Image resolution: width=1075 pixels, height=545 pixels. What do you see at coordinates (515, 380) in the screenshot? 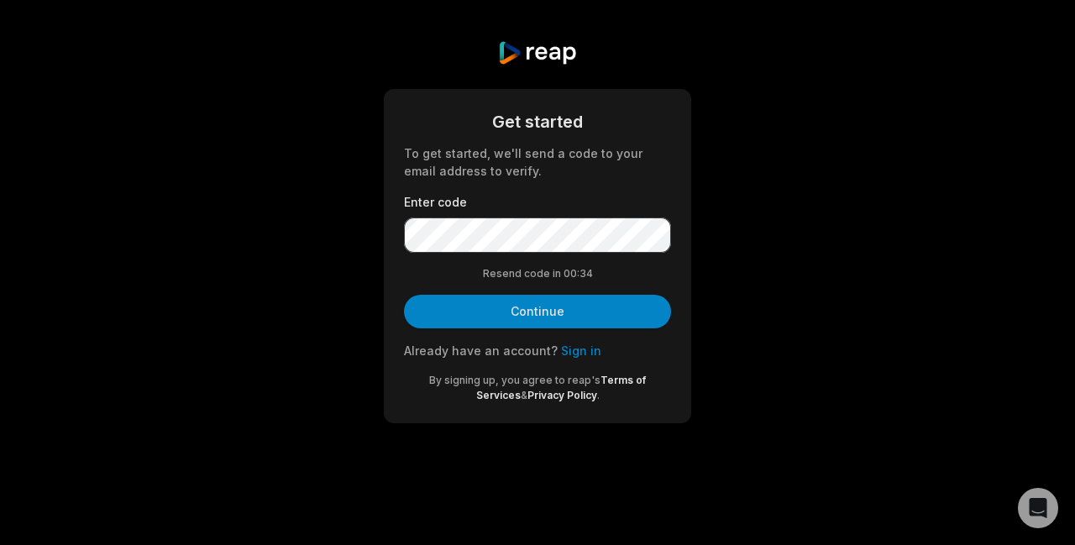
I see `span: By signing up, you agree to reap's` at bounding box center [515, 380].